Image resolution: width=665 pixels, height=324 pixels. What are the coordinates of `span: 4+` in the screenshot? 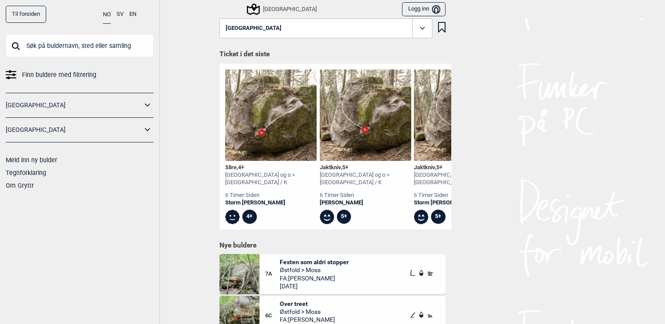 It's located at (241, 167).